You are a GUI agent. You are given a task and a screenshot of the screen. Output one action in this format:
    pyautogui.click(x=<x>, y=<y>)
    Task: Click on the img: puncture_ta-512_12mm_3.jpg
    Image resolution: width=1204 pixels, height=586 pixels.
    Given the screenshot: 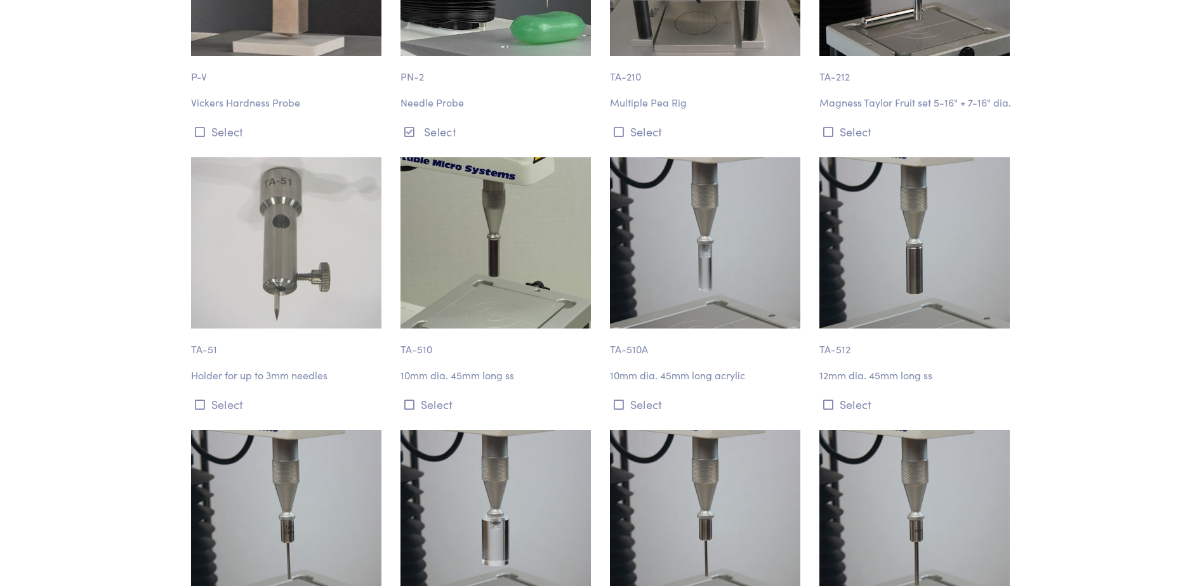 What is the action you would take?
    pyautogui.click(x=914, y=243)
    